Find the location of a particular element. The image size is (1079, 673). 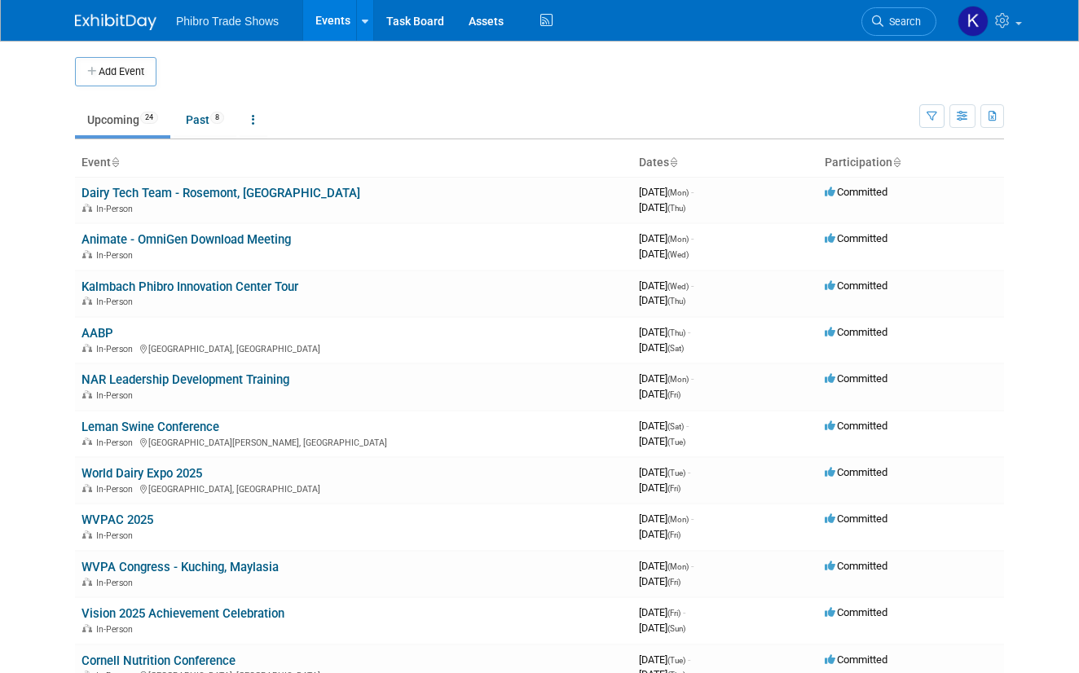

button: Add Event is located at coordinates (116, 72).